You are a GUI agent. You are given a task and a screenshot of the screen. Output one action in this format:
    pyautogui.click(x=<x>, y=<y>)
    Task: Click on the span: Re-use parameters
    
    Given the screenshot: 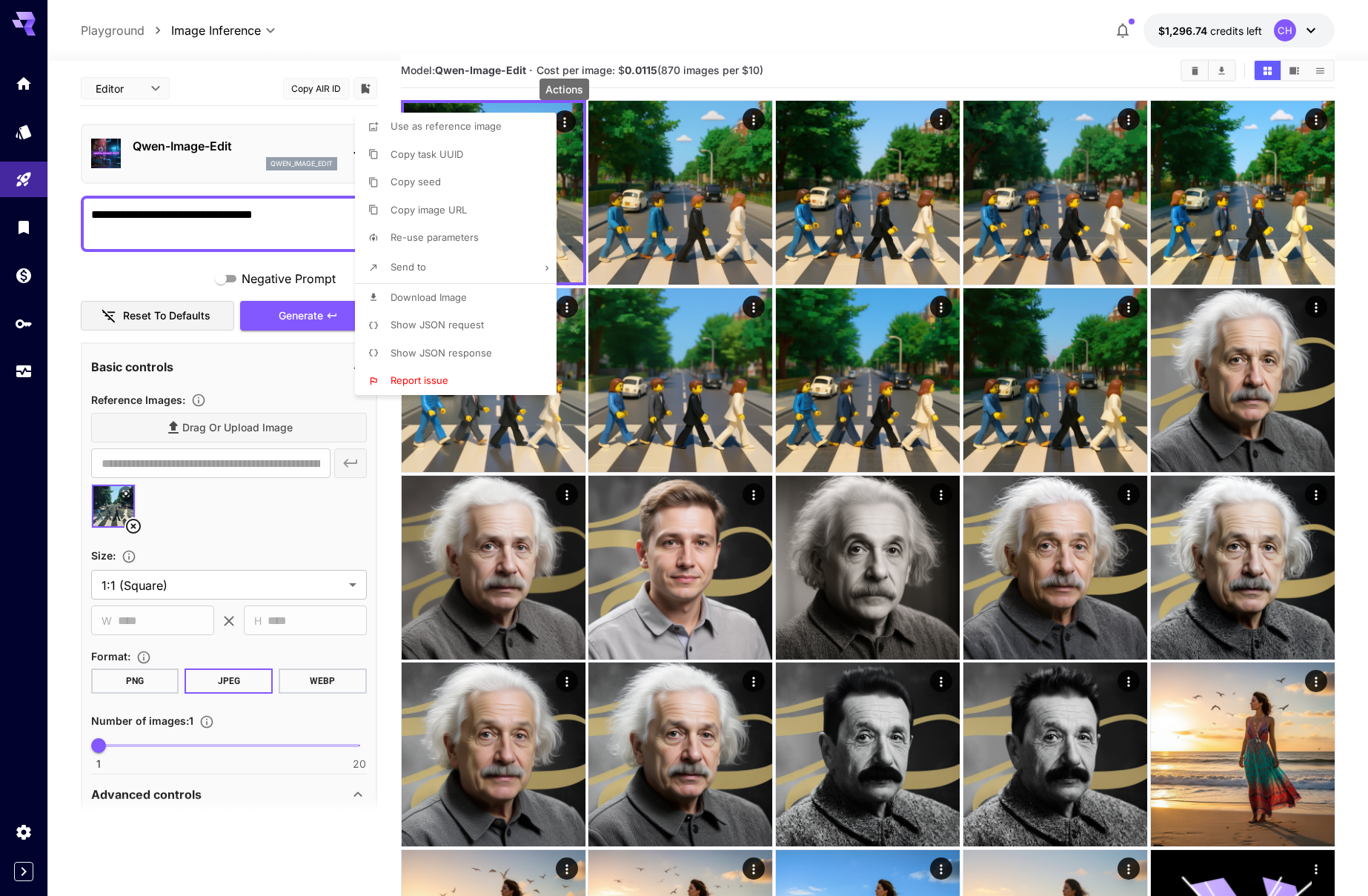 What is the action you would take?
    pyautogui.click(x=434, y=237)
    